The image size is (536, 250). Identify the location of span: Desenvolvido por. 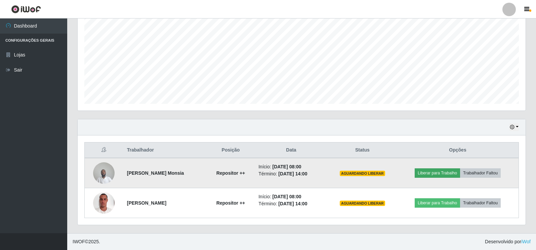
(508, 242).